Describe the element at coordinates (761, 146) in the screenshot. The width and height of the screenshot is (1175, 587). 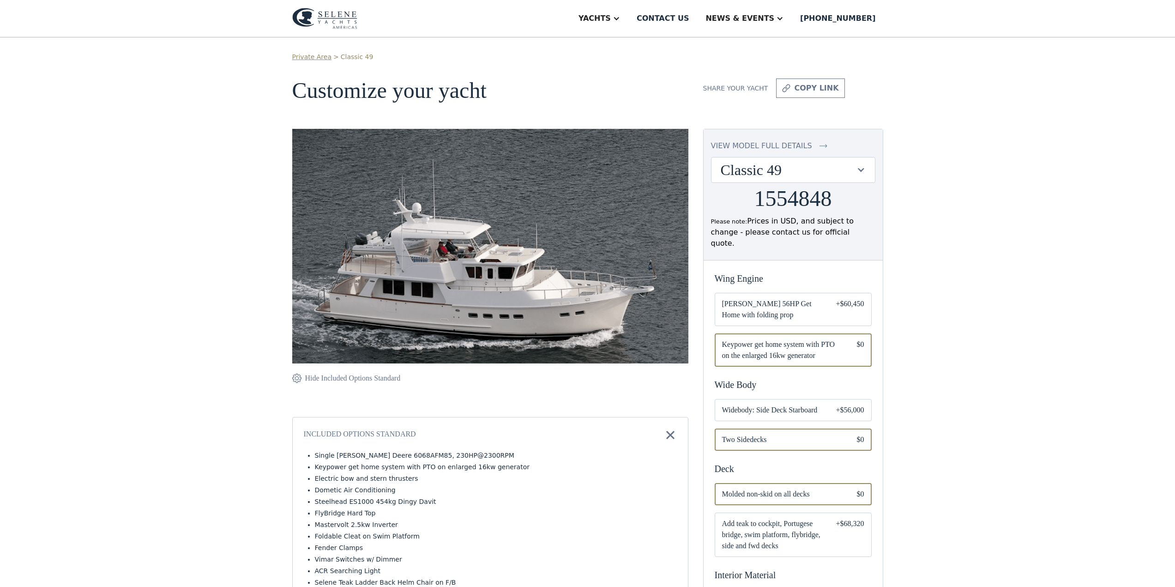
I see `div: view model full details` at that location.